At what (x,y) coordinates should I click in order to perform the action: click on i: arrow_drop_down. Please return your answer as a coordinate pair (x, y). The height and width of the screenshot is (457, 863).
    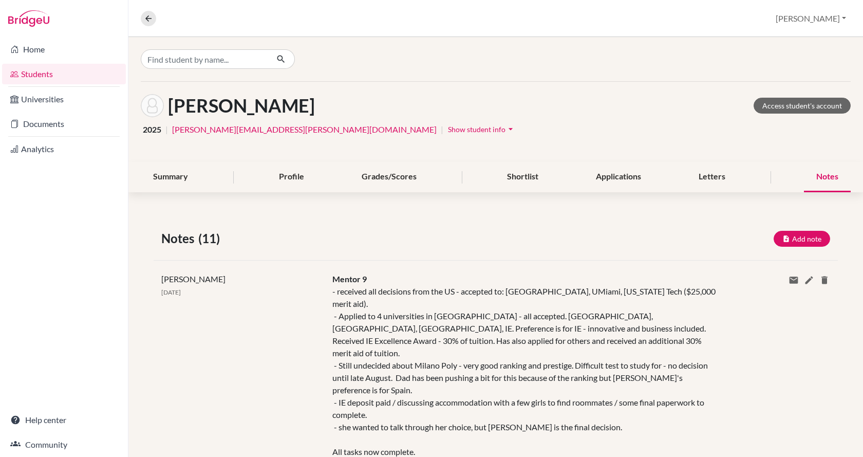
    Looking at the image, I should click on (511, 129).